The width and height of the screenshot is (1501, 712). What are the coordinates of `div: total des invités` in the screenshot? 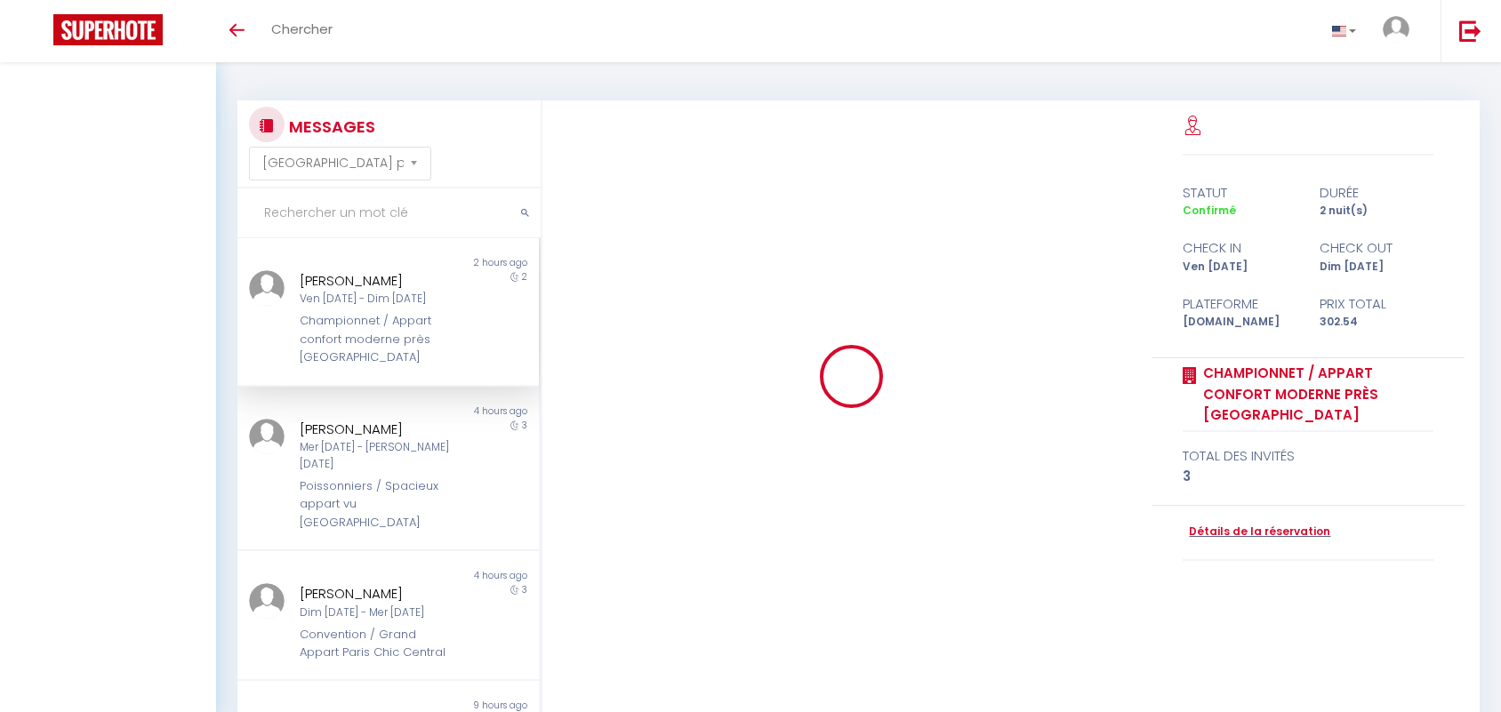 It's located at (1307, 456).